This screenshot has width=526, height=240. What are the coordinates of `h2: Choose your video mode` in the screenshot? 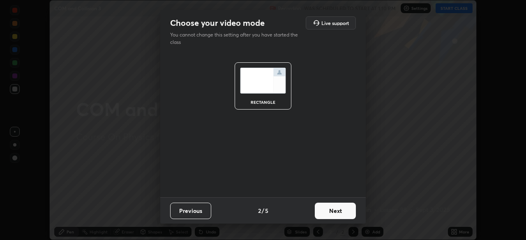 It's located at (217, 23).